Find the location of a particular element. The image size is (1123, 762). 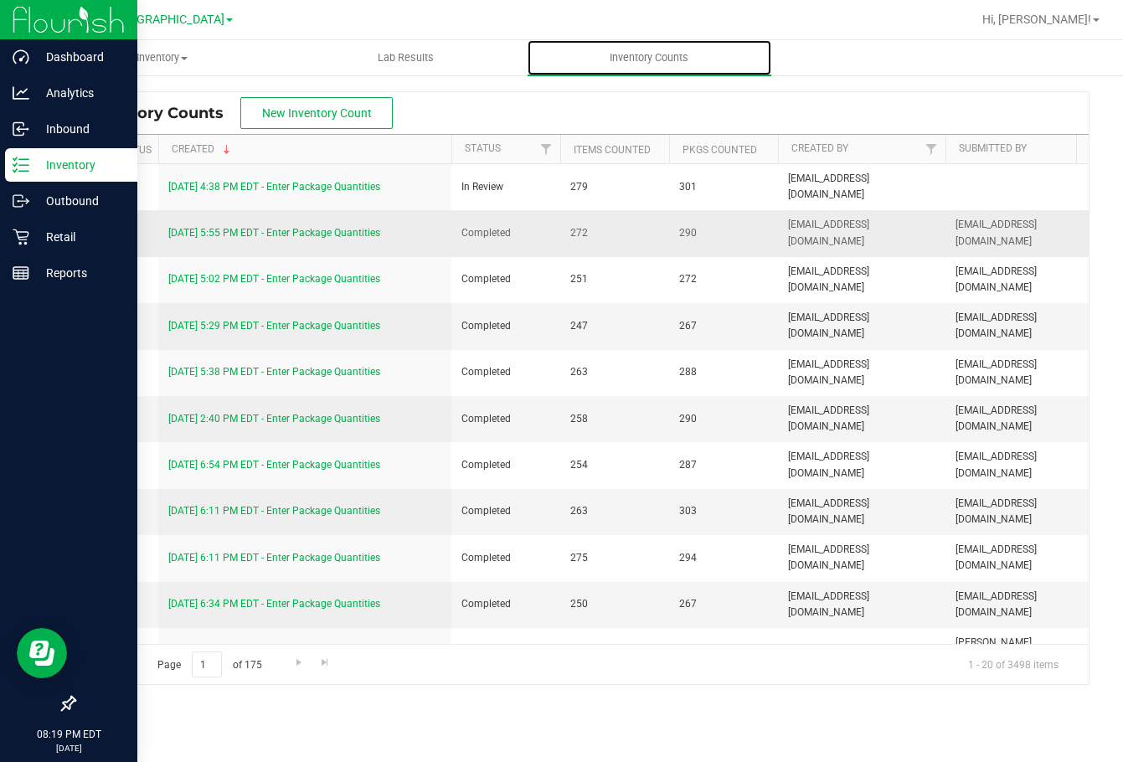

span: New Inventory Count is located at coordinates (317, 113).